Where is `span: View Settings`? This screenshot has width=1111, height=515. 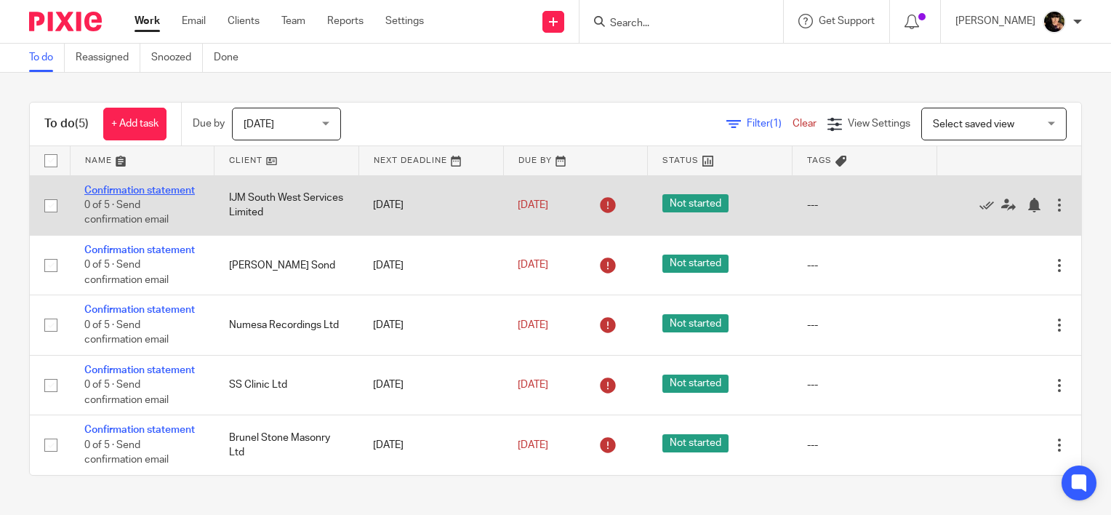 span: View Settings is located at coordinates (879, 124).